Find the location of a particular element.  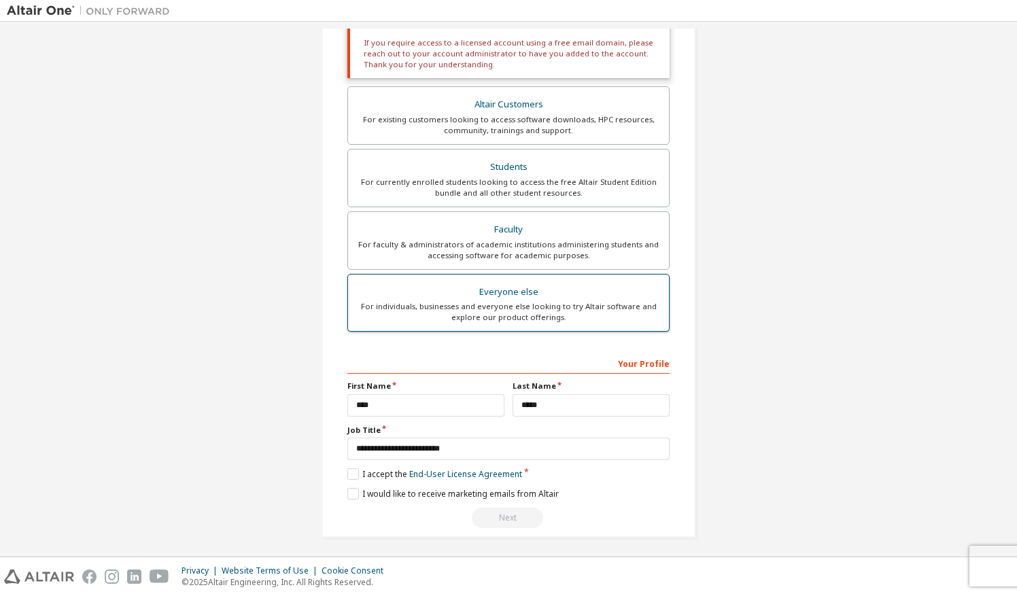

label: First Name is located at coordinates (425, 386).